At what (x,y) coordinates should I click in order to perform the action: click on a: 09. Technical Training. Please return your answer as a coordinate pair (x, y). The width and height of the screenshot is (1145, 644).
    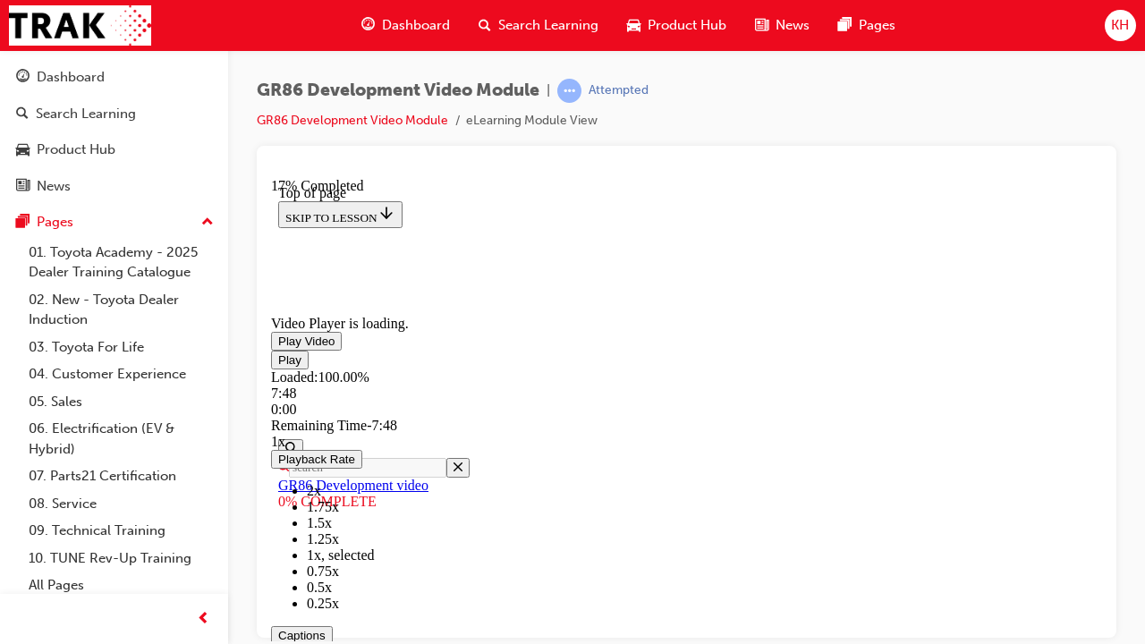
    Looking at the image, I should click on (121, 530).